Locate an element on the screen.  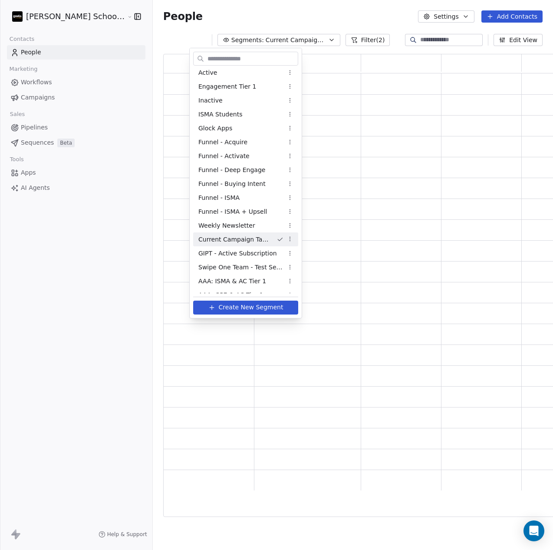
span: Create New Segment is located at coordinates (251, 307).